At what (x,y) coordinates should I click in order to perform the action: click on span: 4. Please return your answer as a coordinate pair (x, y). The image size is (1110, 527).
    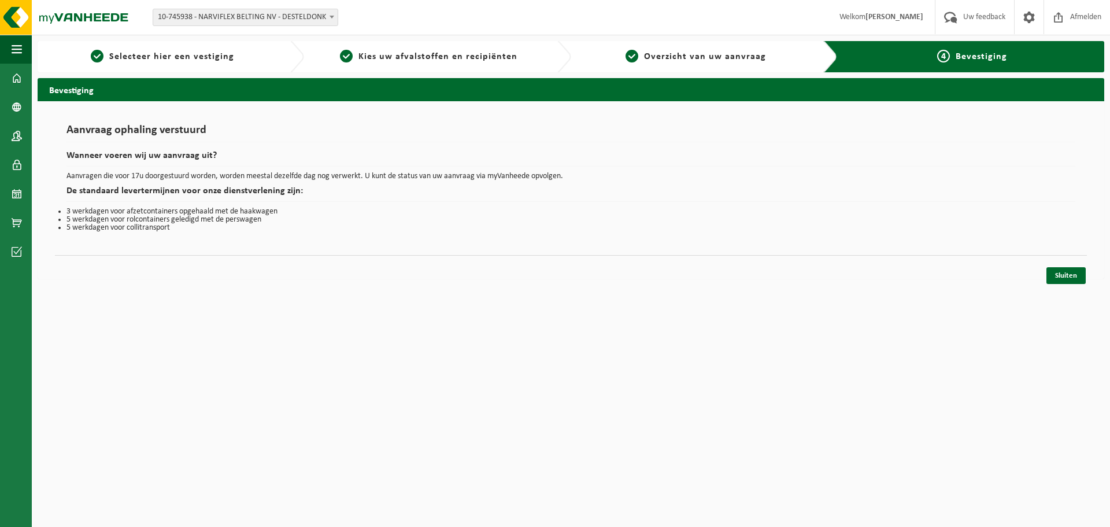
    Looking at the image, I should click on (944, 56).